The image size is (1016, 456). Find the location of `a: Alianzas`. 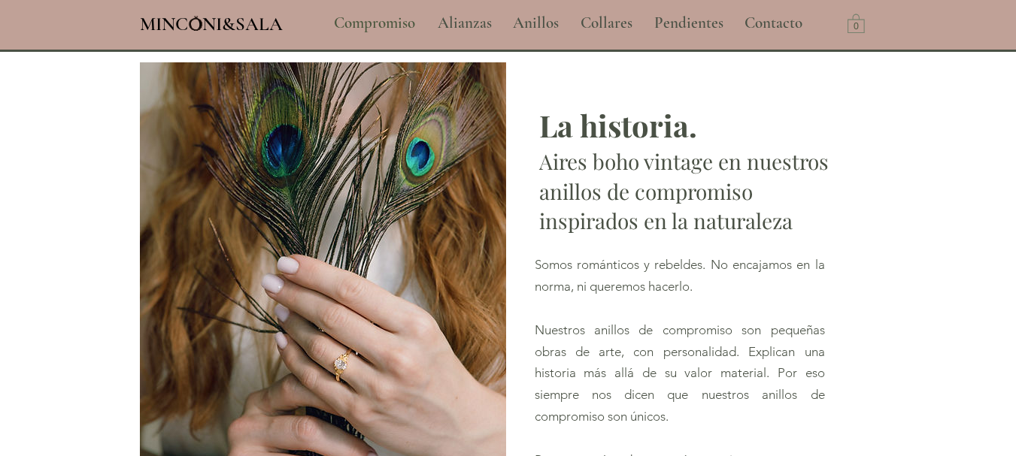

a: Alianzas is located at coordinates (464, 23).